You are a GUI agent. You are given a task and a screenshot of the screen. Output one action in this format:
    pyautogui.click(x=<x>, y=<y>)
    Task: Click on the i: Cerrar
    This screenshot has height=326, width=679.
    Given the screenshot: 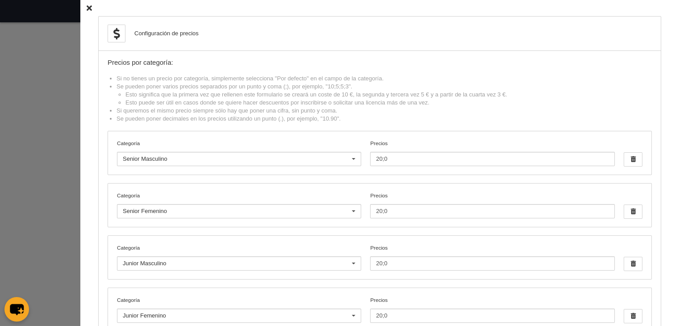 What is the action you would take?
    pyautogui.click(x=89, y=8)
    